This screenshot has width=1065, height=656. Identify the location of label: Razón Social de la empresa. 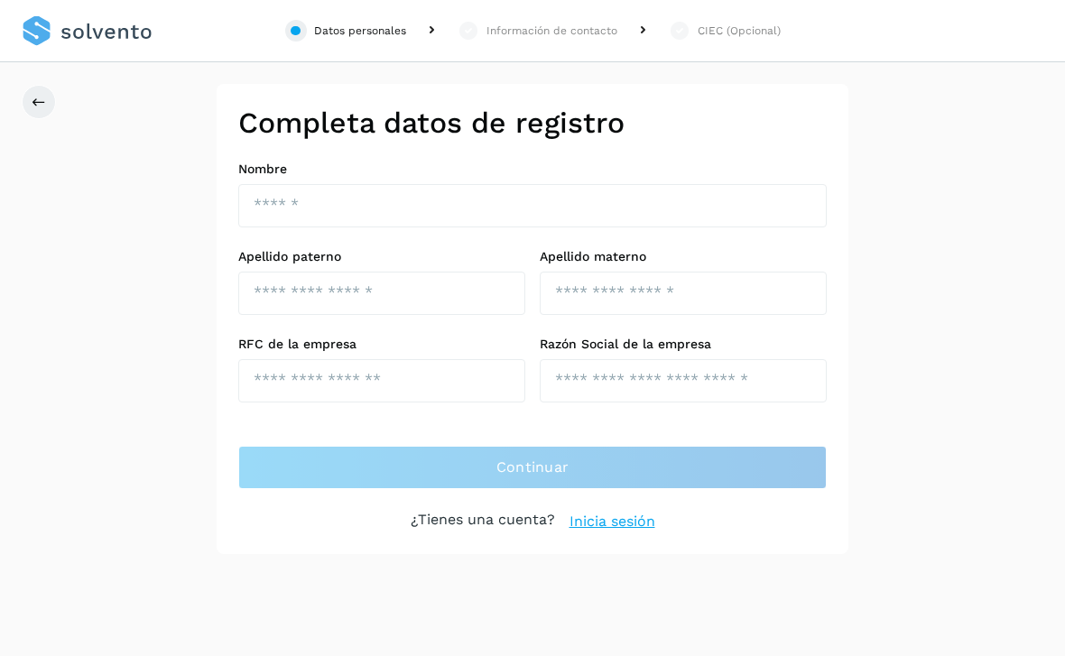
(683, 344).